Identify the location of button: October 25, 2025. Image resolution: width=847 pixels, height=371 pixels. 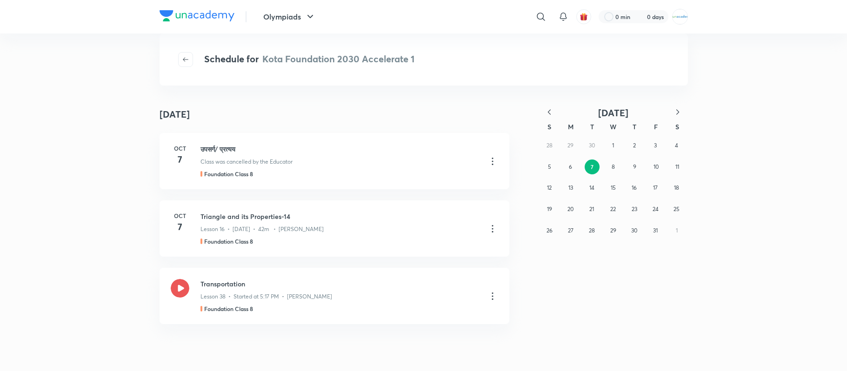
(677, 209).